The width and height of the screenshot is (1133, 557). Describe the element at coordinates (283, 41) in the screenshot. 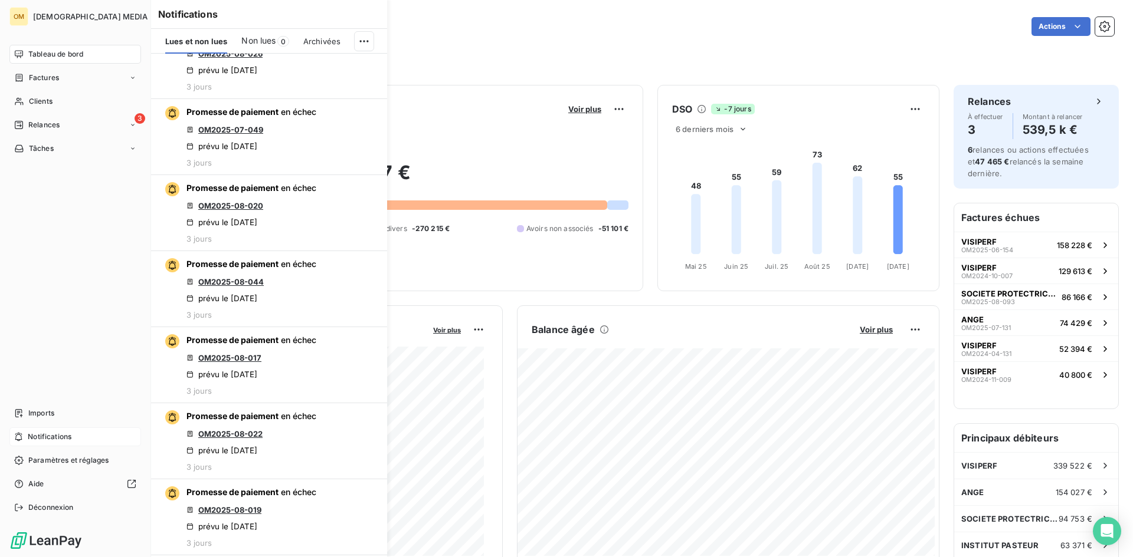

I see `span: 0` at that location.